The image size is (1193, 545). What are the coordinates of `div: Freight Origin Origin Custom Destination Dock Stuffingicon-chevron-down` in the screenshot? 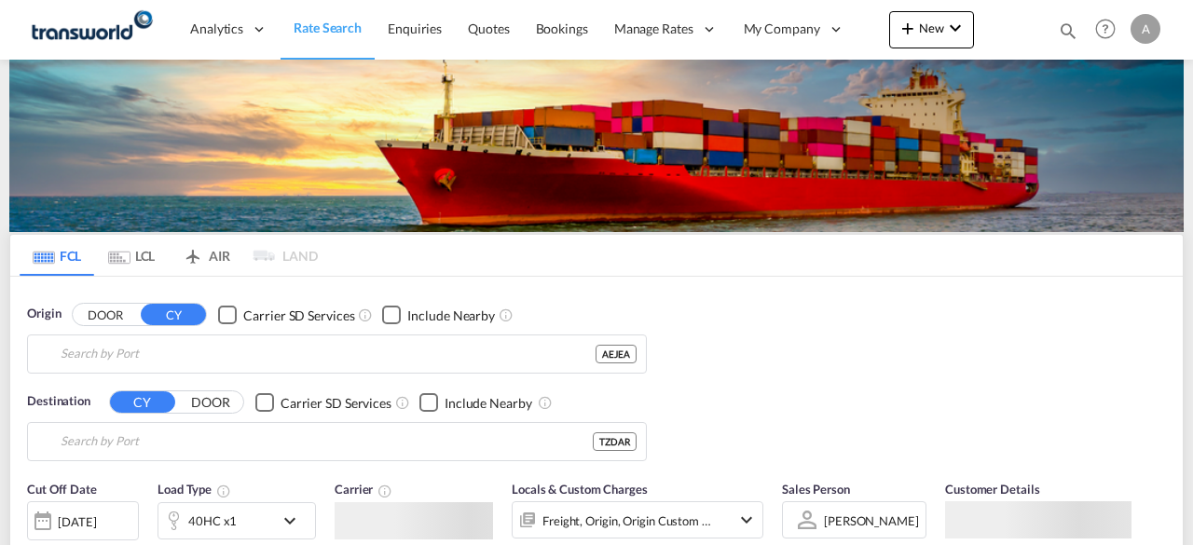 It's located at (638, 520).